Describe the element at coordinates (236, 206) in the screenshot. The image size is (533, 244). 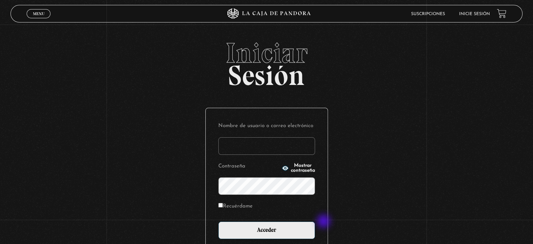
I see `label: Recuérdame` at that location.